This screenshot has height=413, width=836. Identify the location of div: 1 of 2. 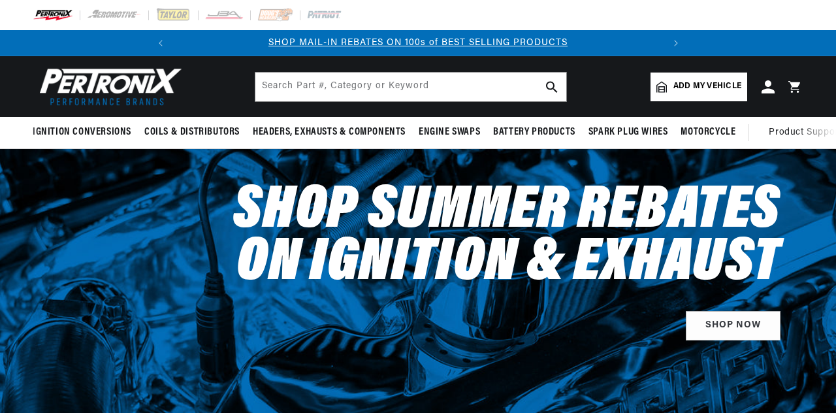
(418, 43).